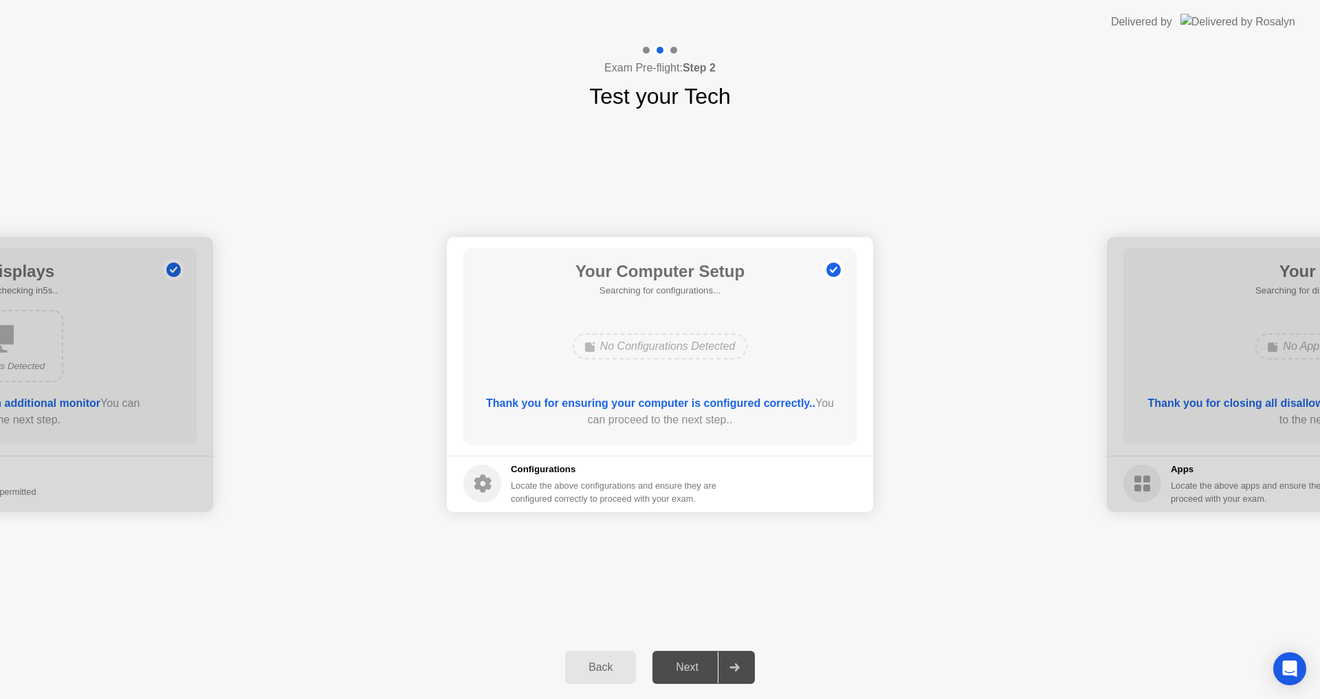  I want to click on button: Next, so click(703, 667).